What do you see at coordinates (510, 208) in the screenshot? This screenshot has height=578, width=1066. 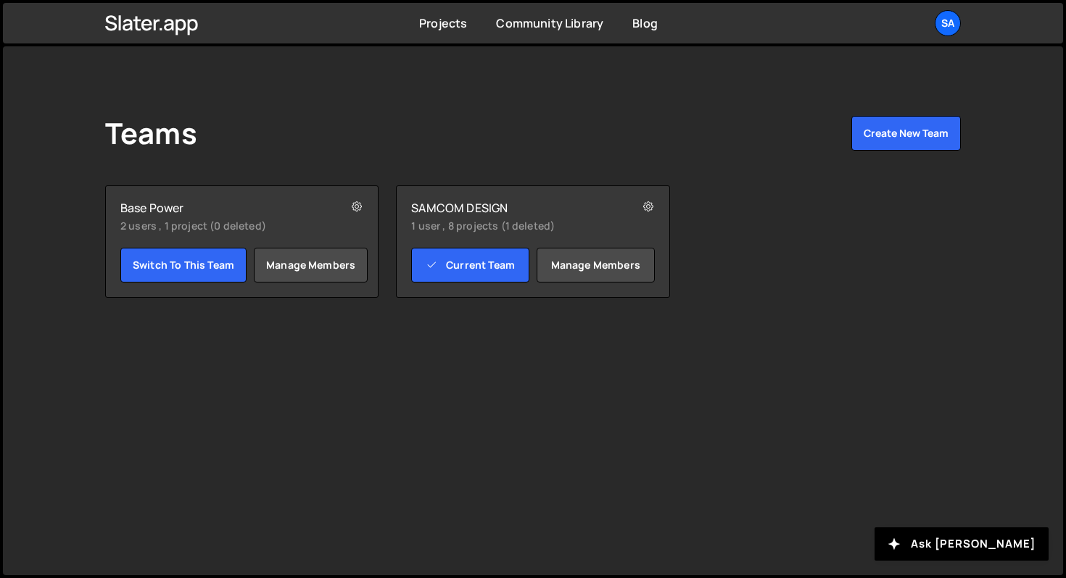 I see `h2: SAMCOM DESIGN` at bounding box center [510, 208].